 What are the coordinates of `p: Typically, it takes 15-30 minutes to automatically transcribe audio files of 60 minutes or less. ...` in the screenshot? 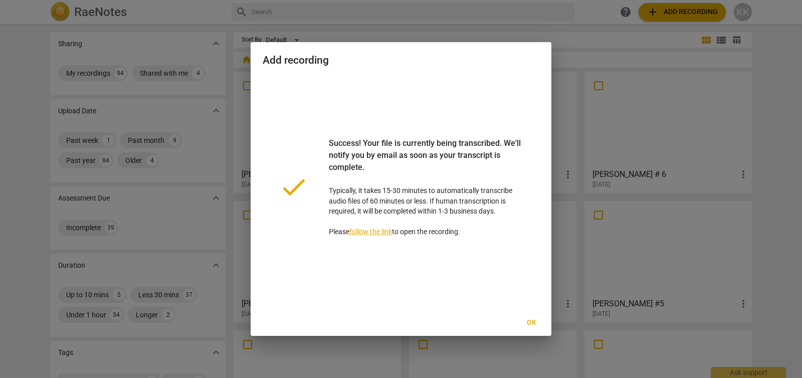 It's located at (426, 187).